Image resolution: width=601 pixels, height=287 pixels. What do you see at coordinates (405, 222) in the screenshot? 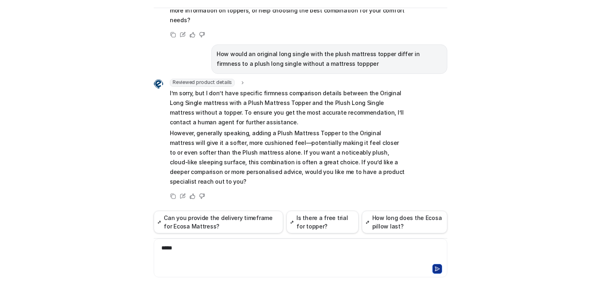
I see `button: How long does the Ecosa pillow last?` at bounding box center [405, 222].